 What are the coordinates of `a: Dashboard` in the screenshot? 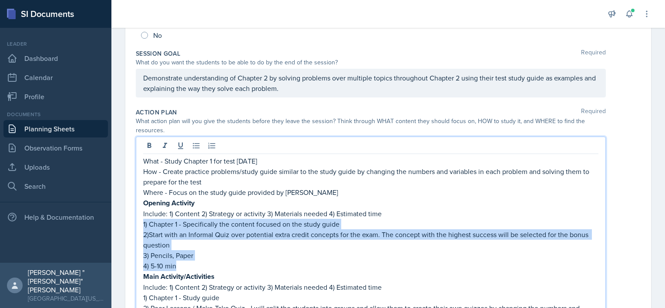 It's located at (56, 58).